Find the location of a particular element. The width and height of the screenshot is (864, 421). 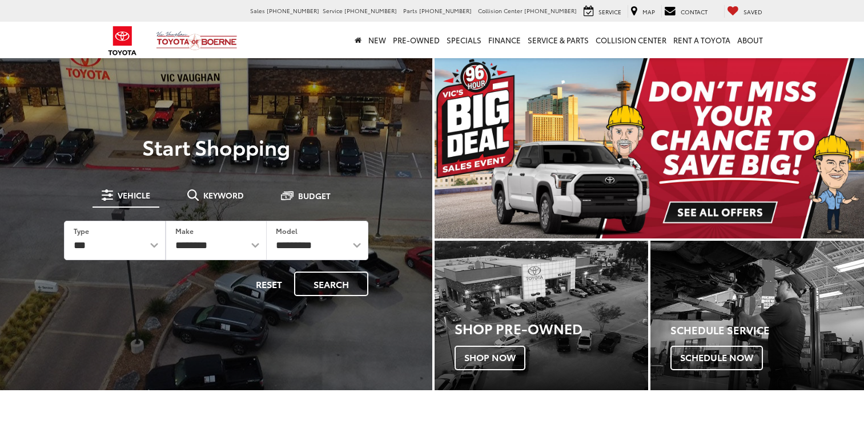

span: Vehicle is located at coordinates (134, 195).